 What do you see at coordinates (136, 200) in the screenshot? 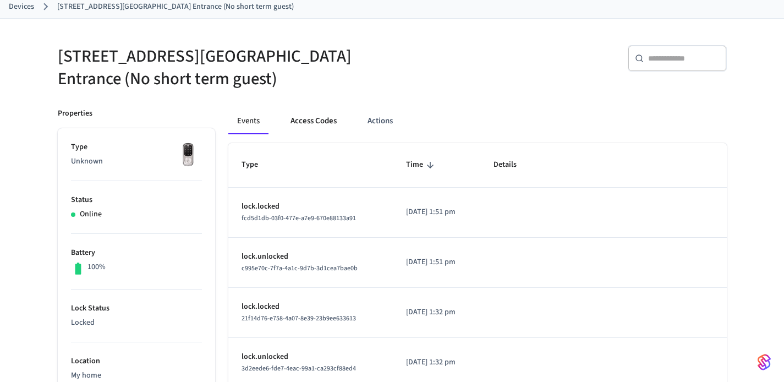
I see `p: Status` at bounding box center [136, 200].